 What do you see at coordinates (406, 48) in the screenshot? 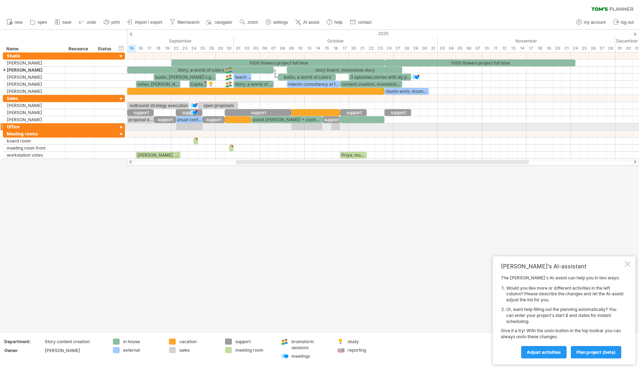
I see `div: Tuesday, 28 October 2025` at bounding box center [406, 48].